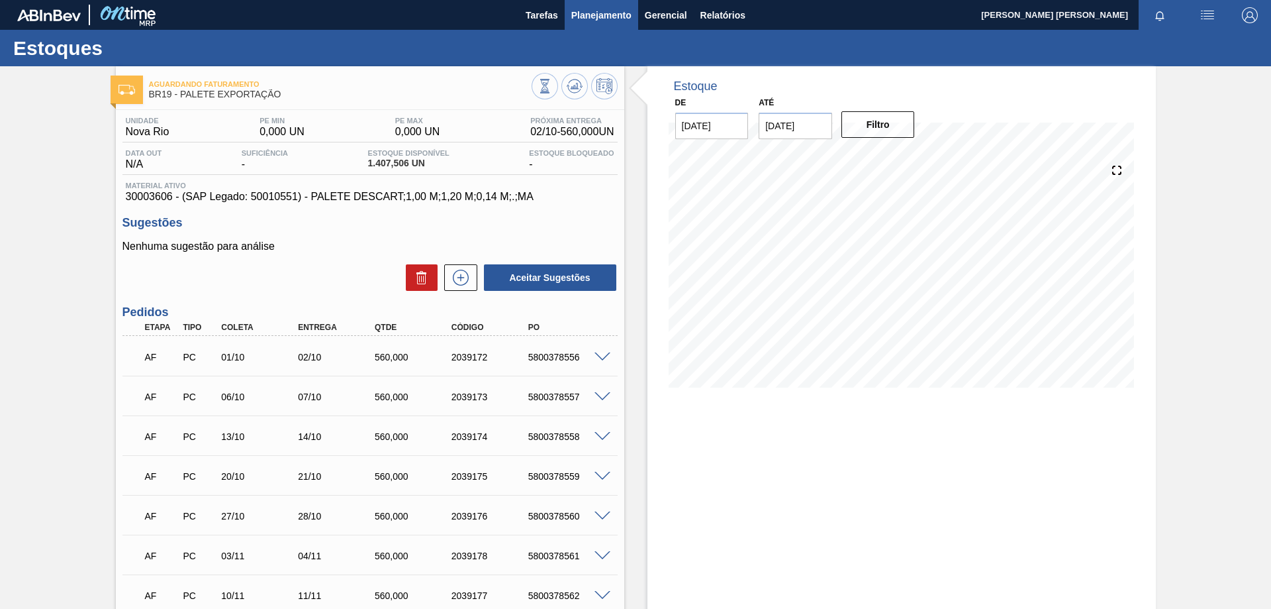 This screenshot has width=1271, height=609. Describe the element at coordinates (261, 327) in the screenshot. I see `div: Coleta` at that location.